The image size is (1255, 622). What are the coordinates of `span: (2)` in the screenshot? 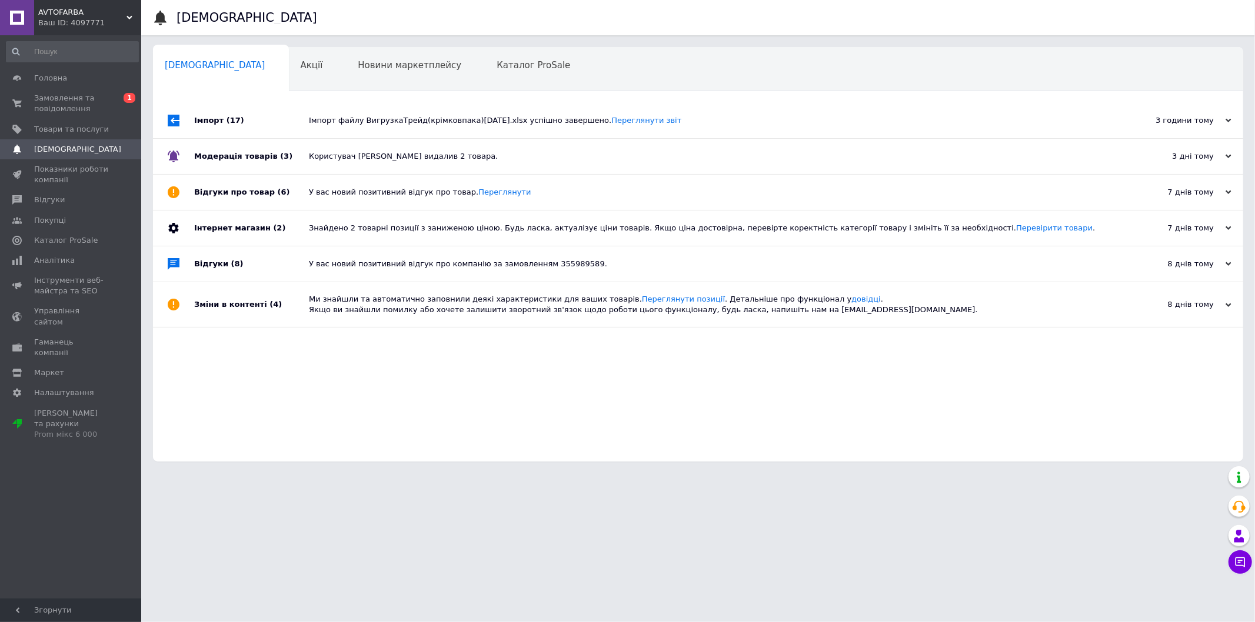 It's located at (279, 228).